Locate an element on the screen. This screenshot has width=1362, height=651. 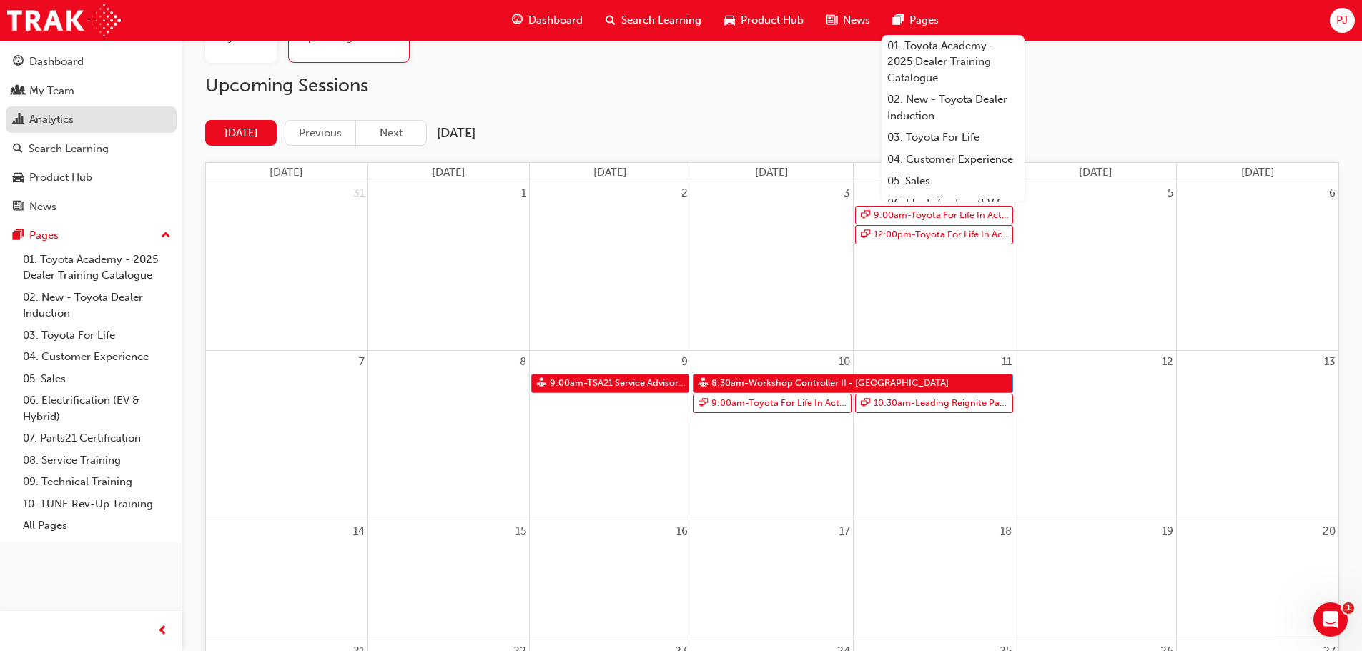
td: September 18, 2025 is located at coordinates (934, 580).